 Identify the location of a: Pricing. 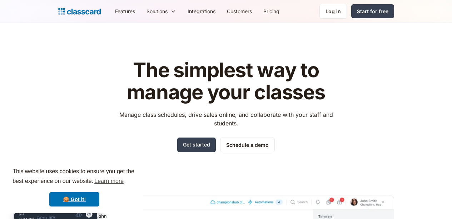
(271, 11).